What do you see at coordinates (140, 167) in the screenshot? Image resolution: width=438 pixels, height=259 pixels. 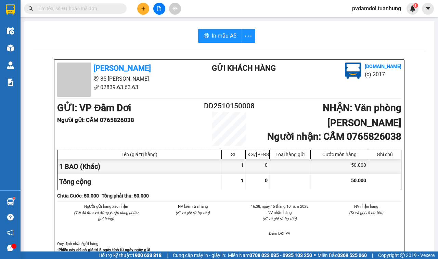 I see `div: 1 BAO (Khác)` at bounding box center [140, 167].